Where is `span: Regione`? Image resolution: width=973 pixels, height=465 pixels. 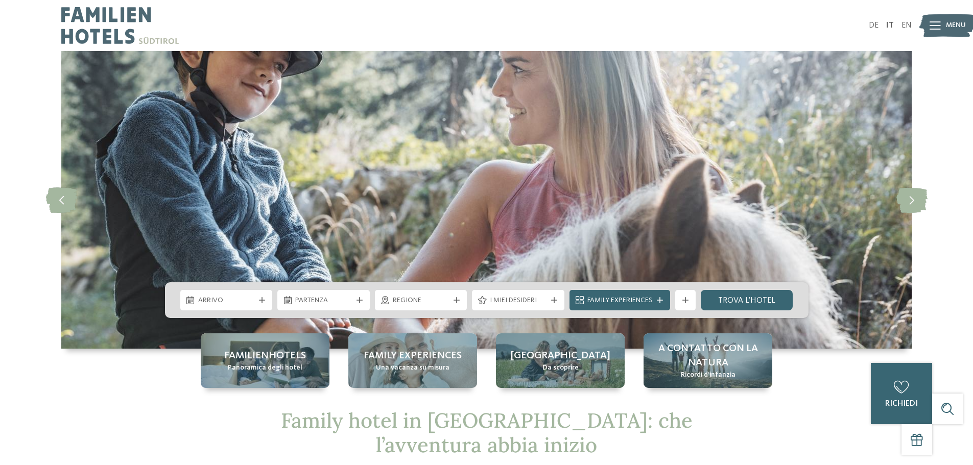 span: Regione is located at coordinates (421, 301).